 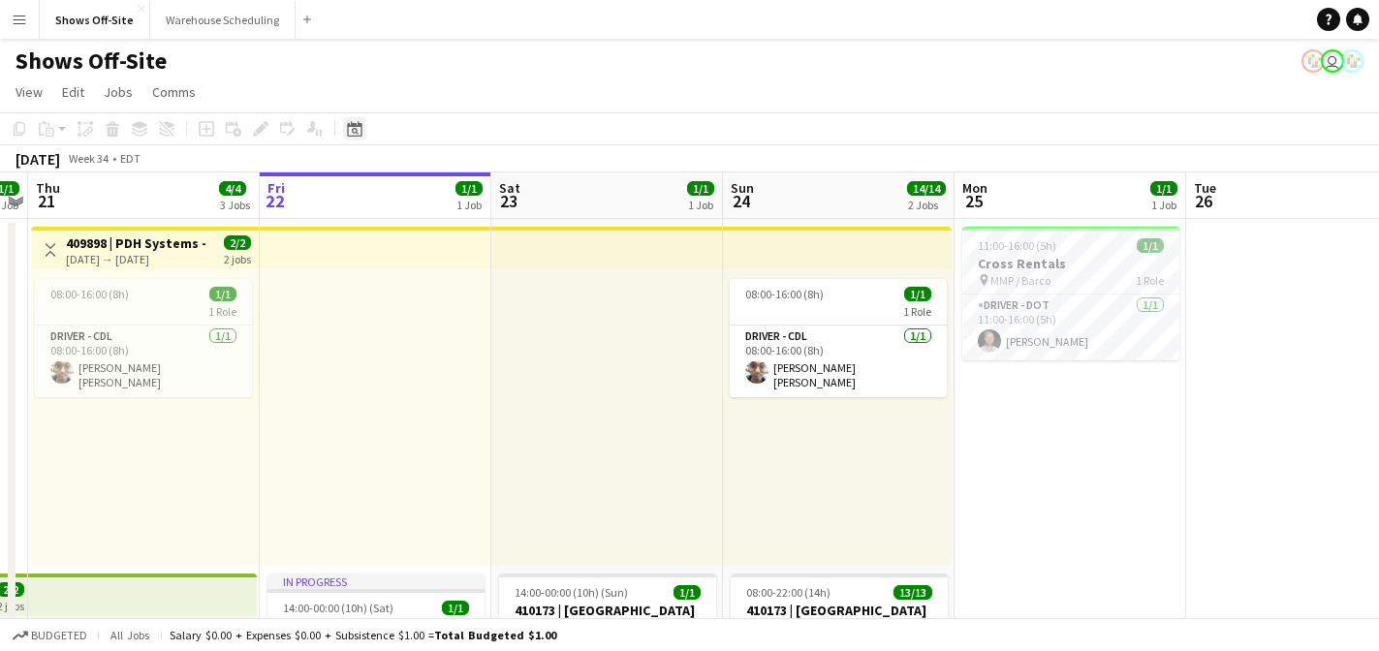 What do you see at coordinates (91, 61) in the screenshot?
I see `h1: Shows Off-Site` at bounding box center [91, 61].